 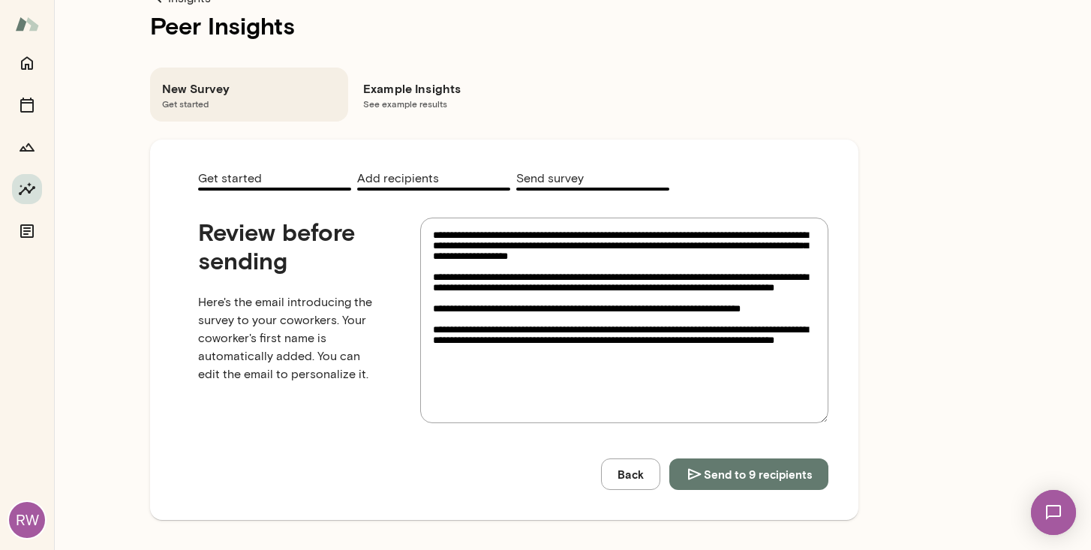 I want to click on span: Send to 9 recipients, so click(x=758, y=474).